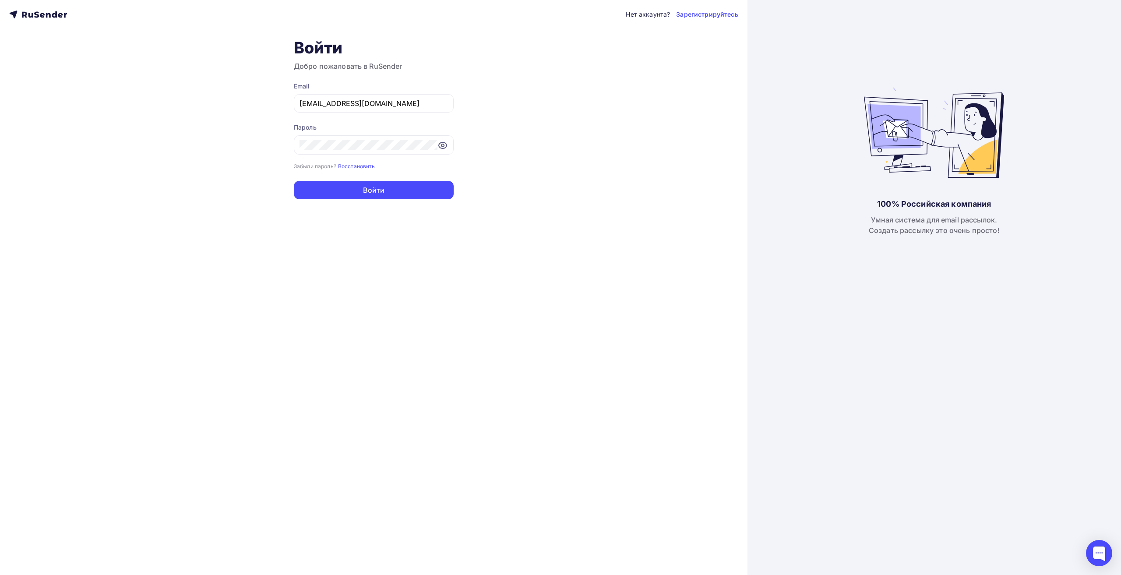  I want to click on div: Умная система для email рассылок. Создать рассылку это очень просто!, so click(934, 225).